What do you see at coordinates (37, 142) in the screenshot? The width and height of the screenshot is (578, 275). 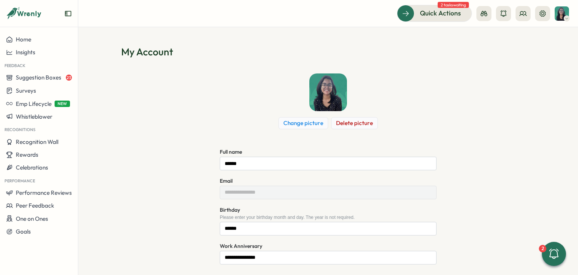 I see `span: Recognition Wall` at bounding box center [37, 142].